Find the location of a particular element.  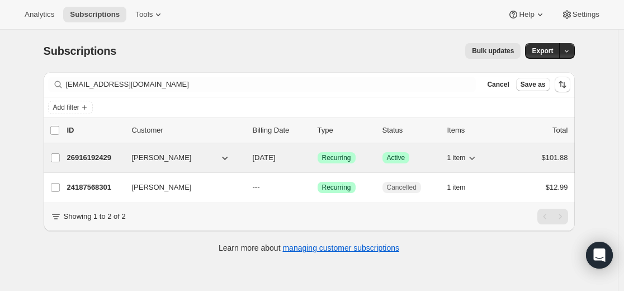

button: Sort the results is located at coordinates (562, 84).